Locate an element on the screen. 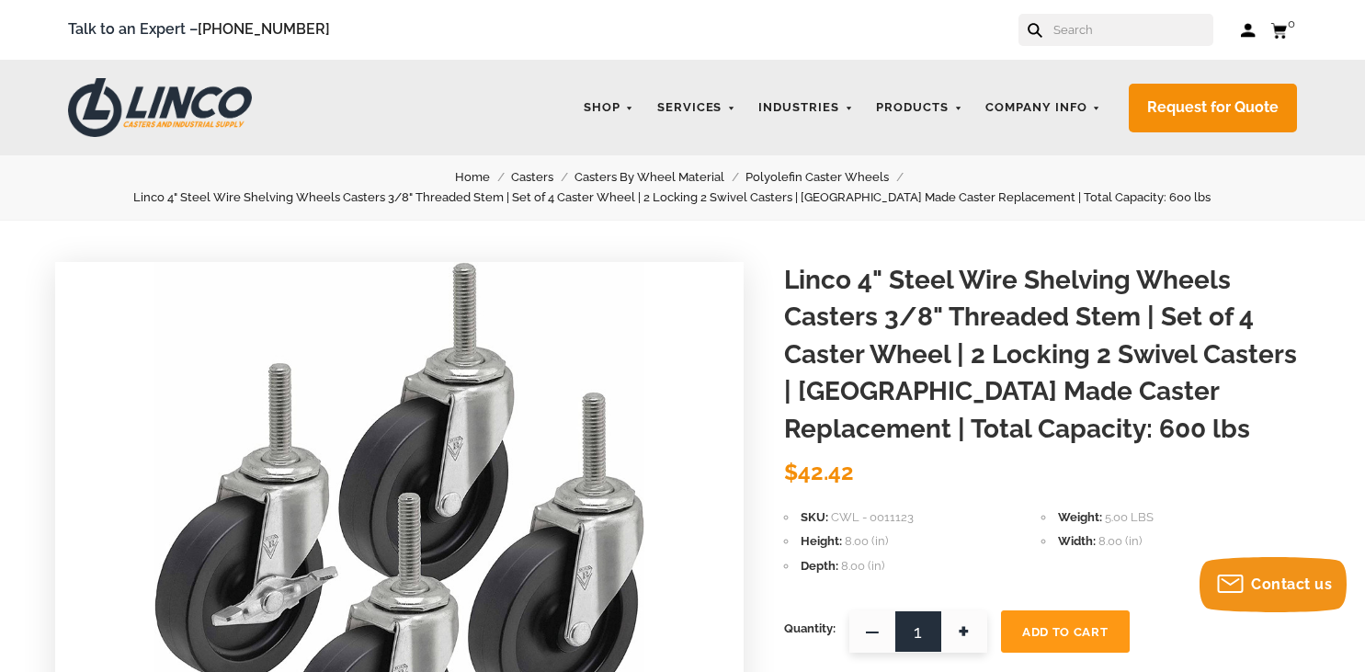 The image size is (1365, 672). button: Add To Cart is located at coordinates (1066, 632).